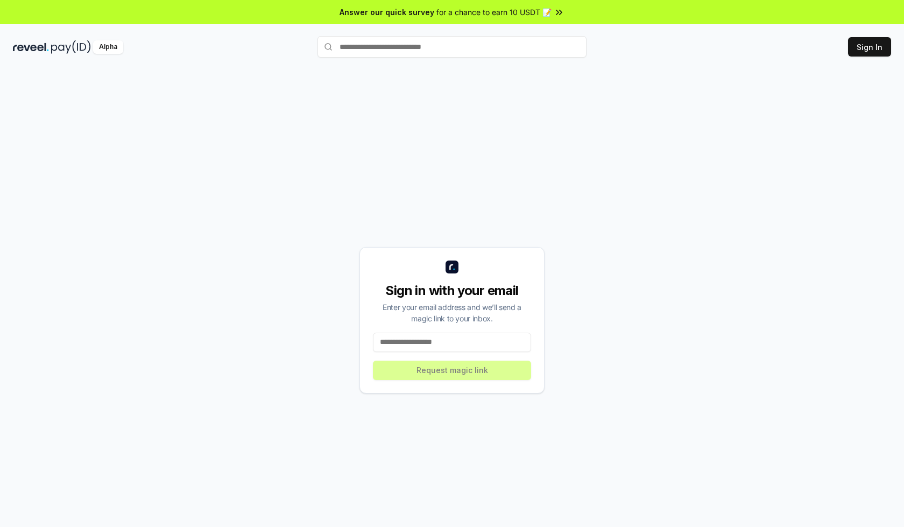  What do you see at coordinates (869, 47) in the screenshot?
I see `button: Sign In` at bounding box center [869, 47].